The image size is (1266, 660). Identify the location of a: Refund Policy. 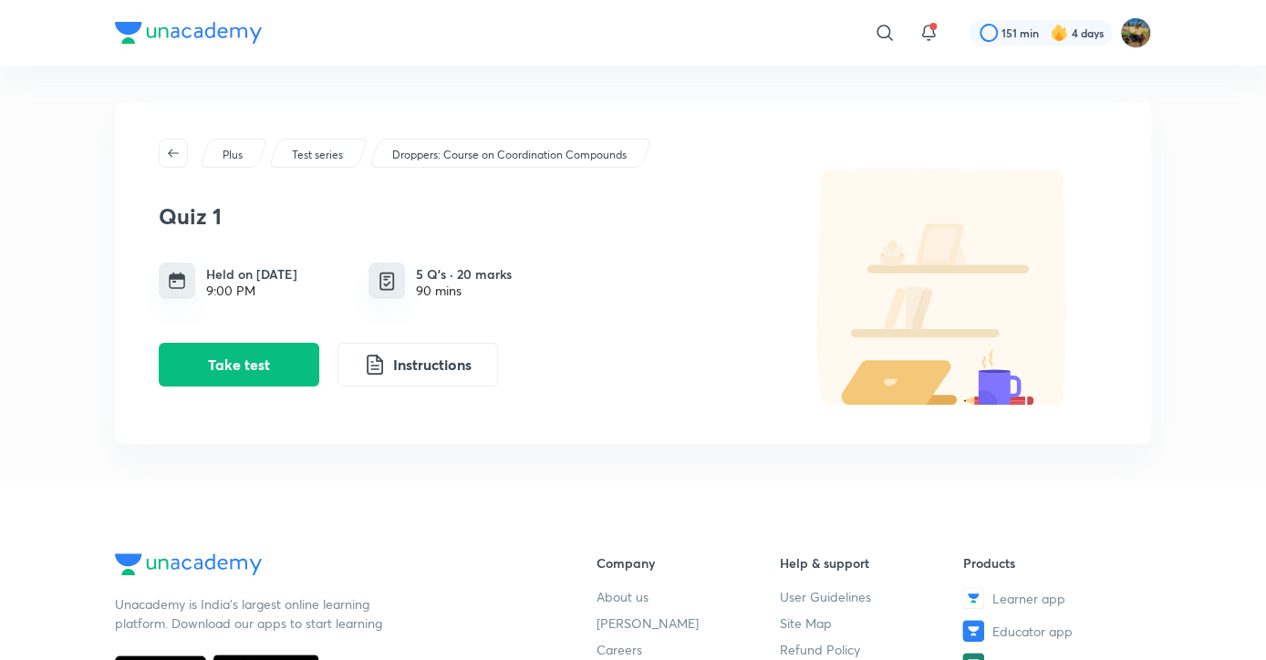
(871, 649).